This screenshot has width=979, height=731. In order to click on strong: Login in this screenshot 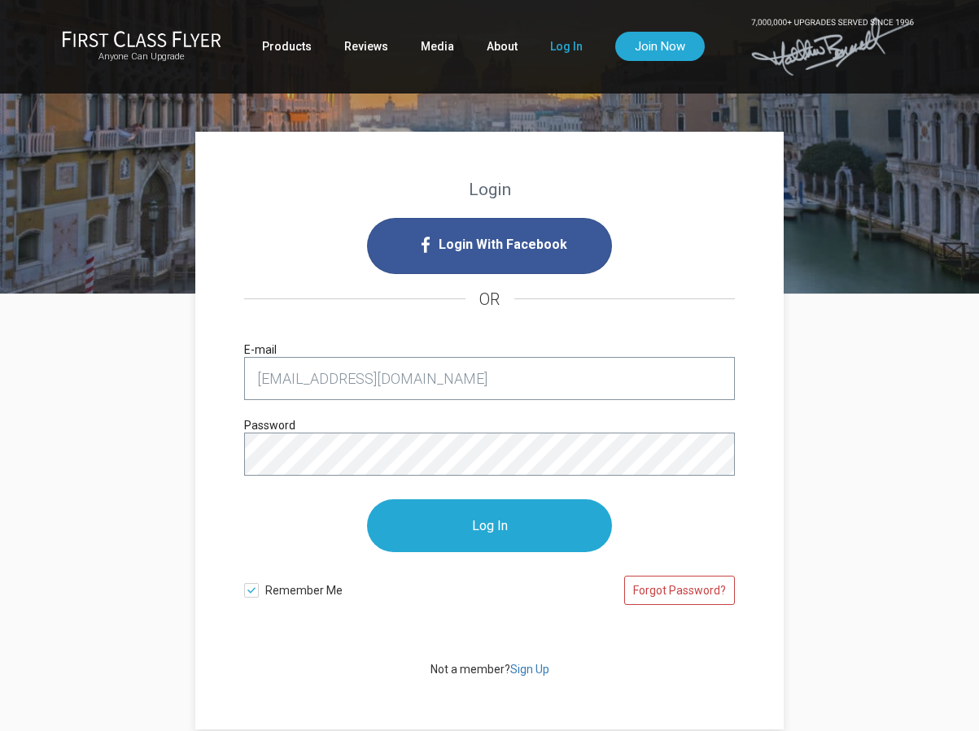, I will do `click(490, 190)`.